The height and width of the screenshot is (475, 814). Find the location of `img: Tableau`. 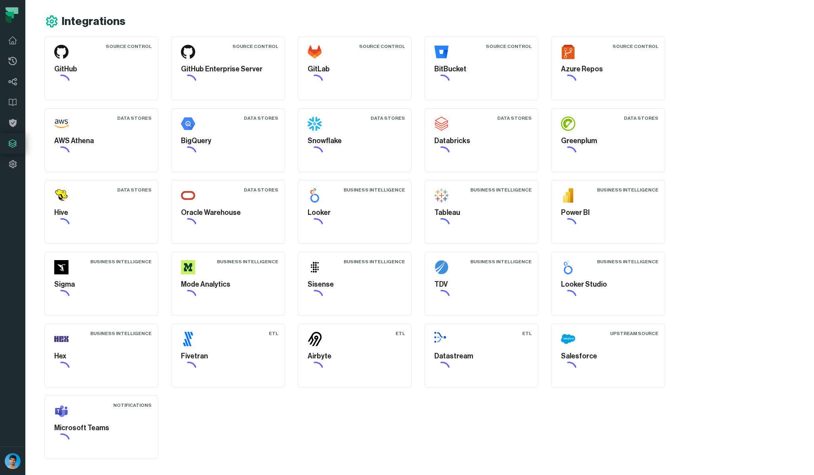

img: Tableau is located at coordinates (442, 195).